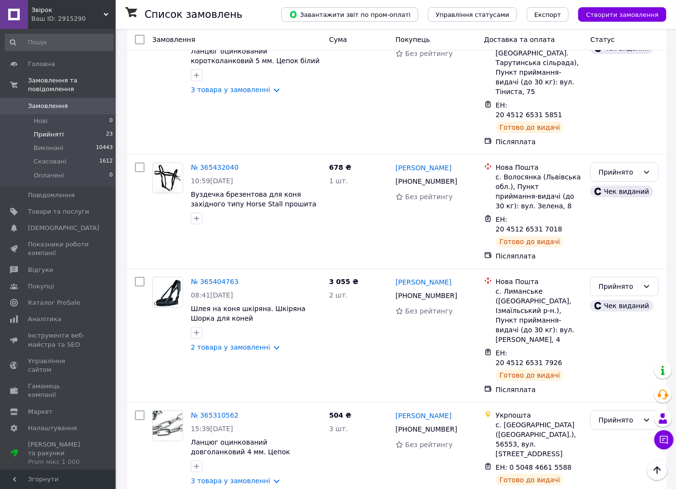 Image resolution: width=676 pixels, height=489 pixels. I want to click on button: Завантажити звіт по пром-оплаті, so click(350, 14).